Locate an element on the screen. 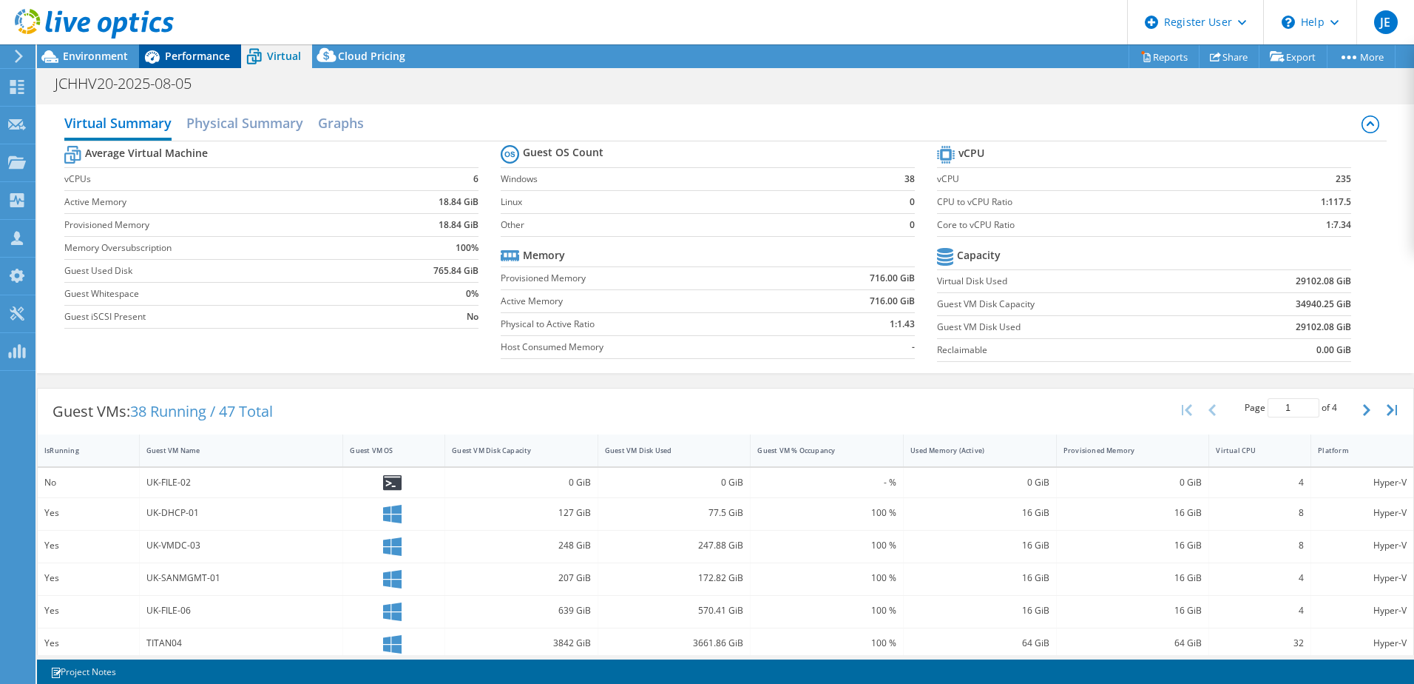 This screenshot has height=684, width=1414. div: 639 GiB is located at coordinates (522, 610).